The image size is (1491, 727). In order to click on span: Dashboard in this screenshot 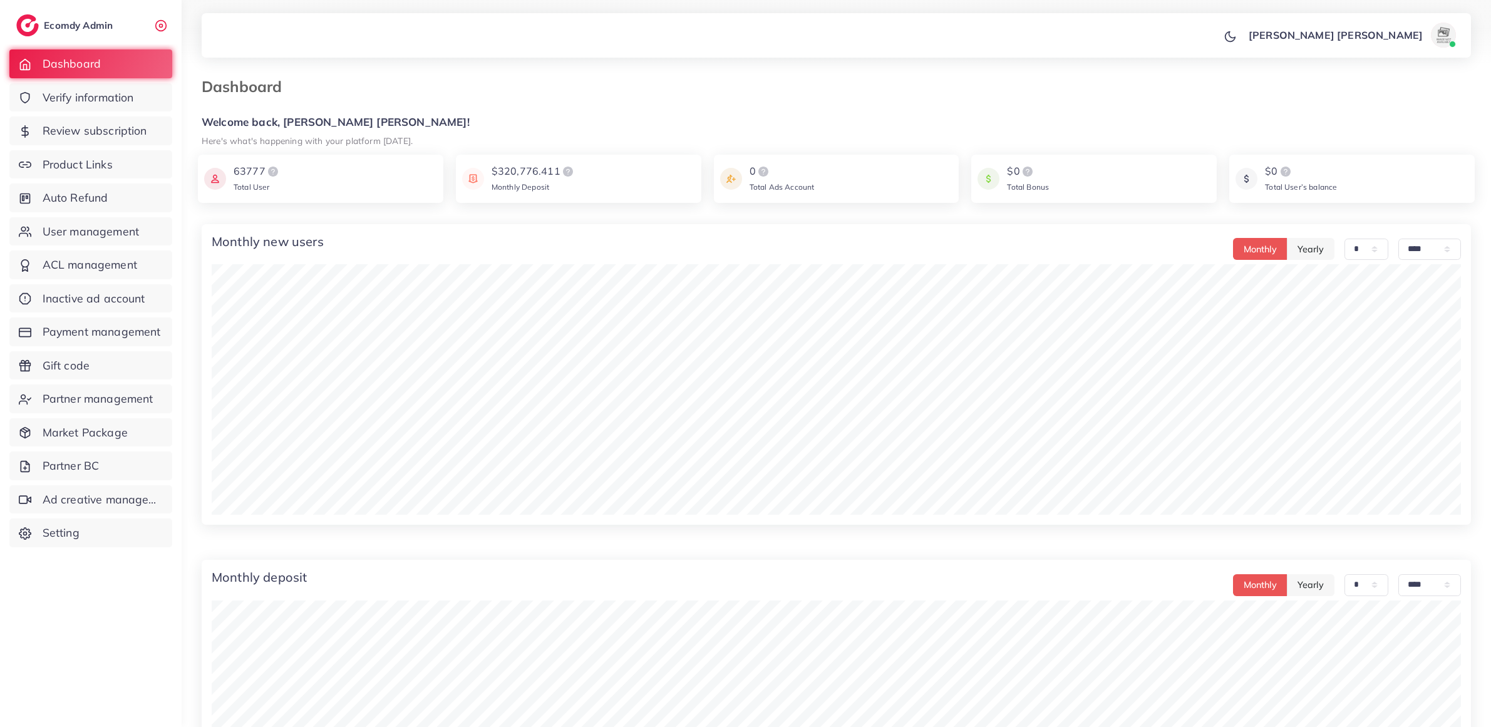, I will do `click(71, 64)`.